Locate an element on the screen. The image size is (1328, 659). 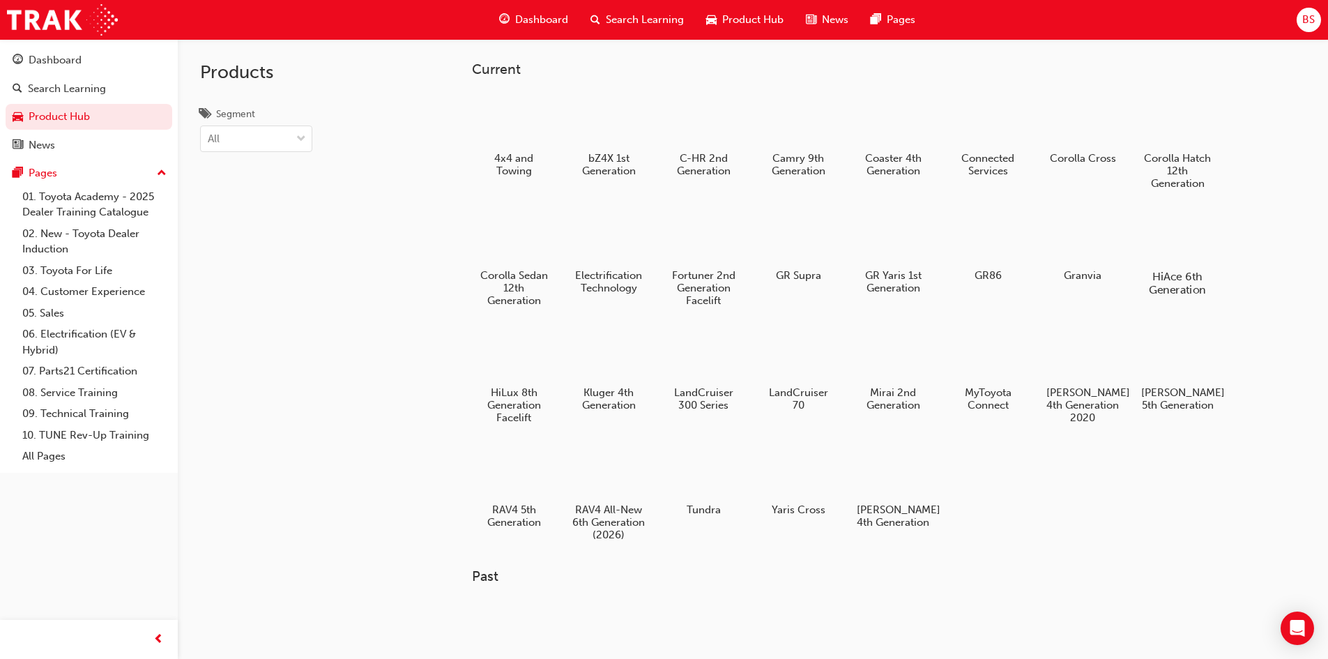
a: Mirai 2nd Generation is located at coordinates (893, 369).